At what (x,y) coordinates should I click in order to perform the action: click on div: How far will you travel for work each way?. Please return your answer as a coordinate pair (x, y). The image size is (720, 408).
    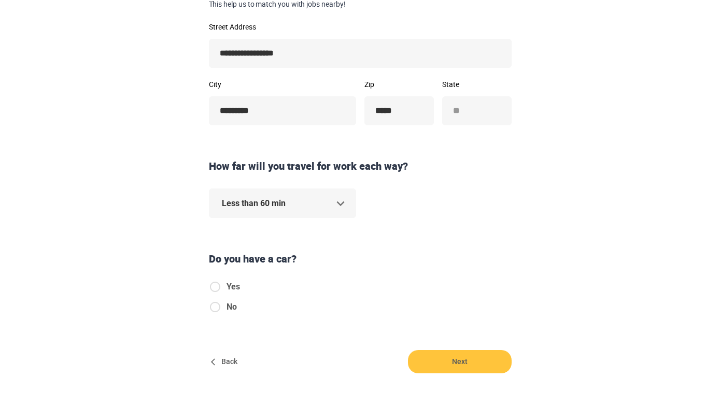
    Looking at the image, I should click on (360, 166).